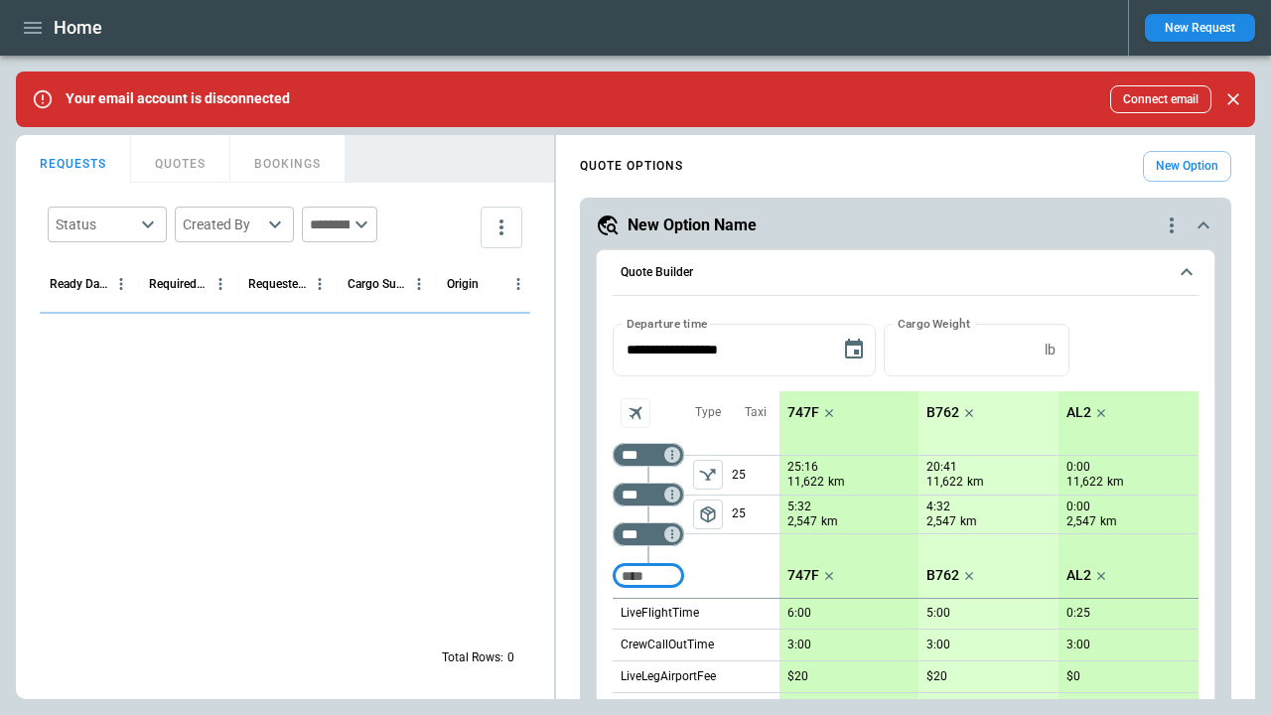 This screenshot has height=715, width=1271. What do you see at coordinates (288, 159) in the screenshot?
I see `button: BOOKINGS` at bounding box center [288, 159].